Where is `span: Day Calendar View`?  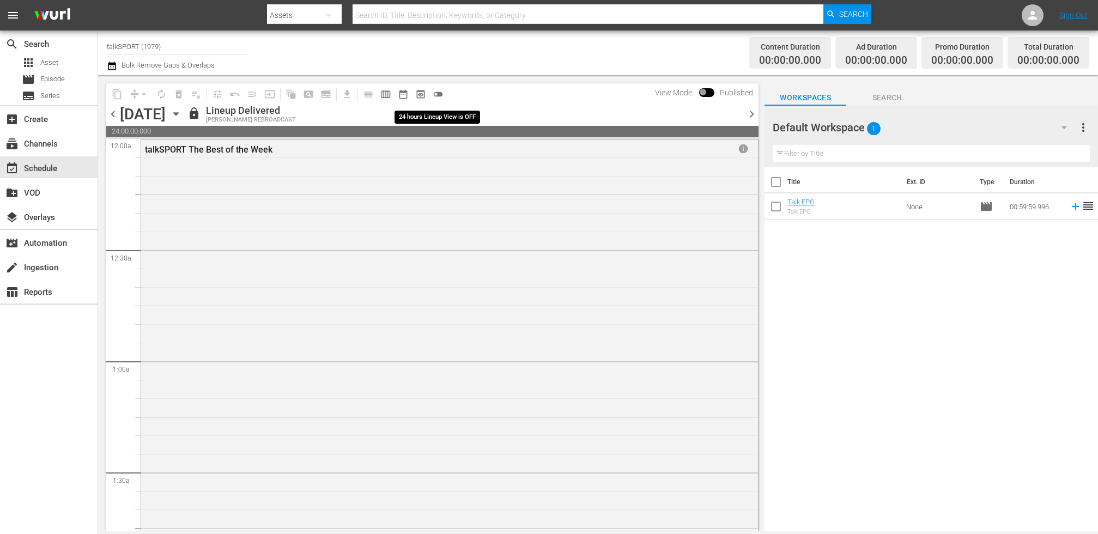
span: Day Calendar View is located at coordinates (366, 94).